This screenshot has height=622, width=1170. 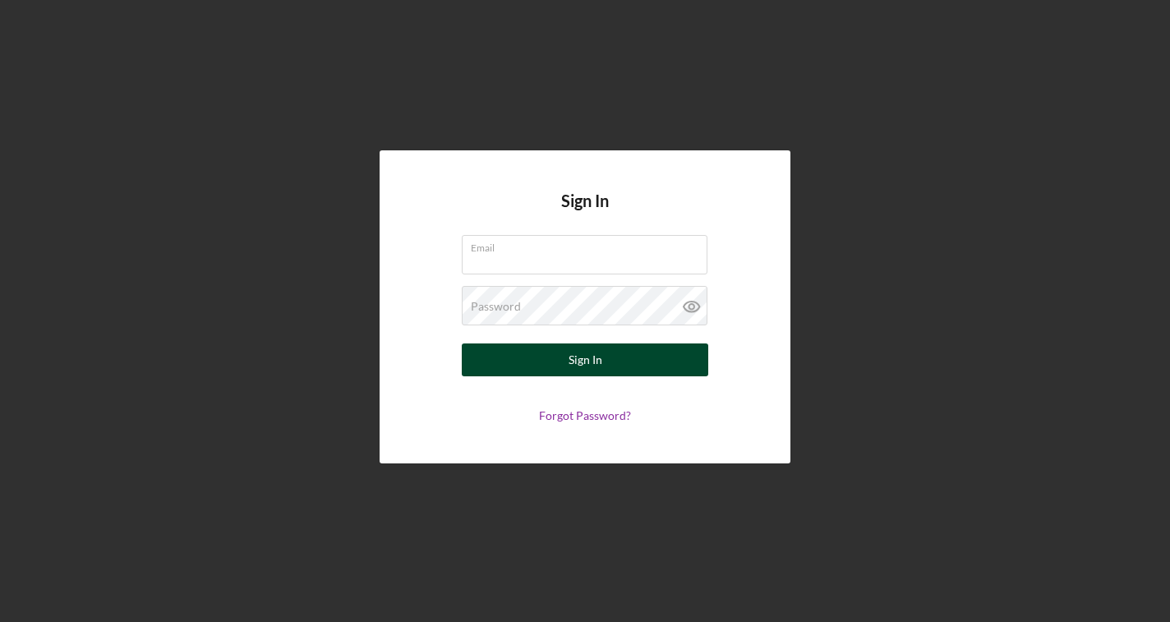 I want to click on button: Sign In, so click(x=585, y=360).